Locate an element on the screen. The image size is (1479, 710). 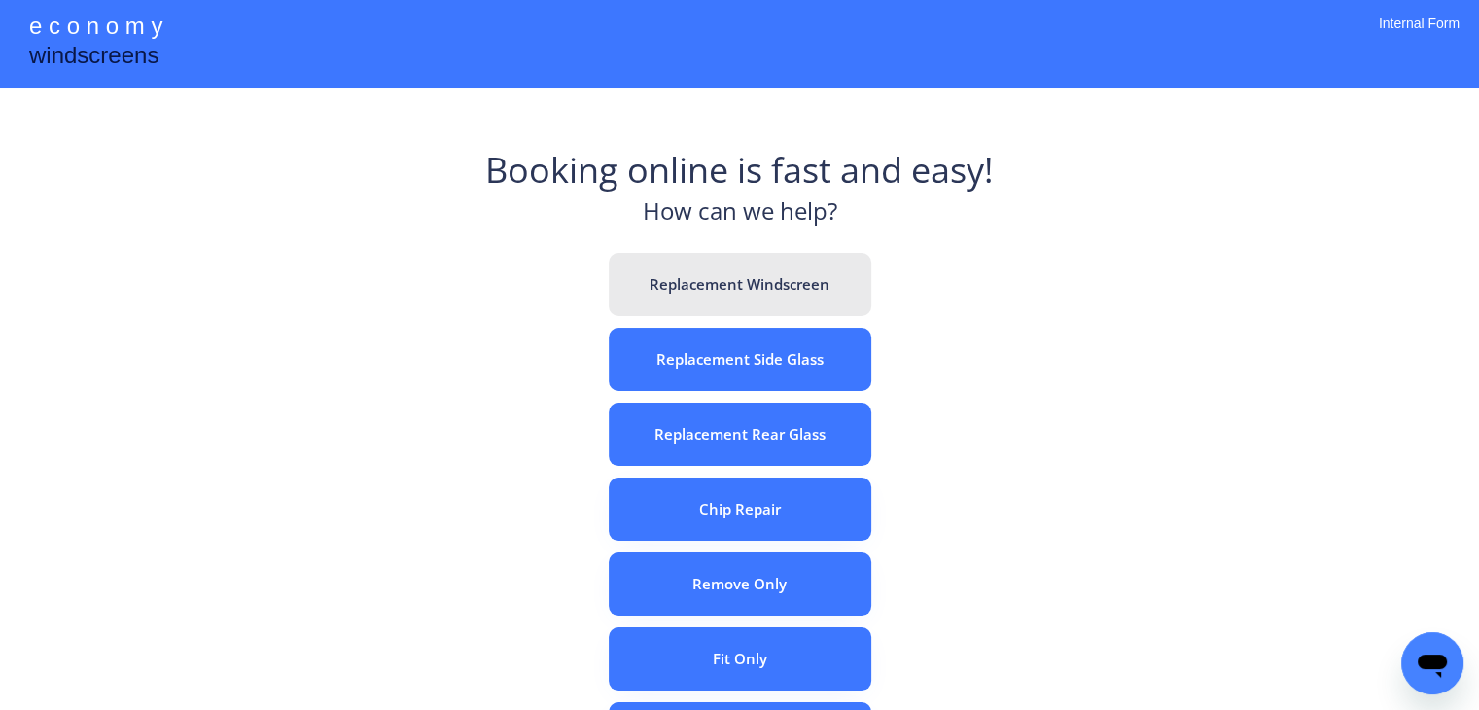
button: Replacement Windscreen is located at coordinates (740, 284).